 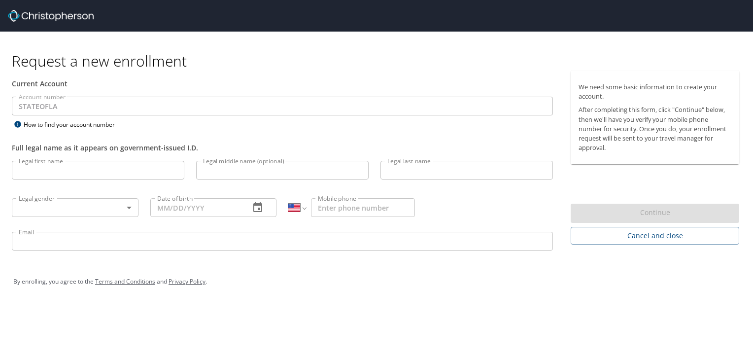 I want to click on a: Terms and Conditions, so click(x=125, y=281).